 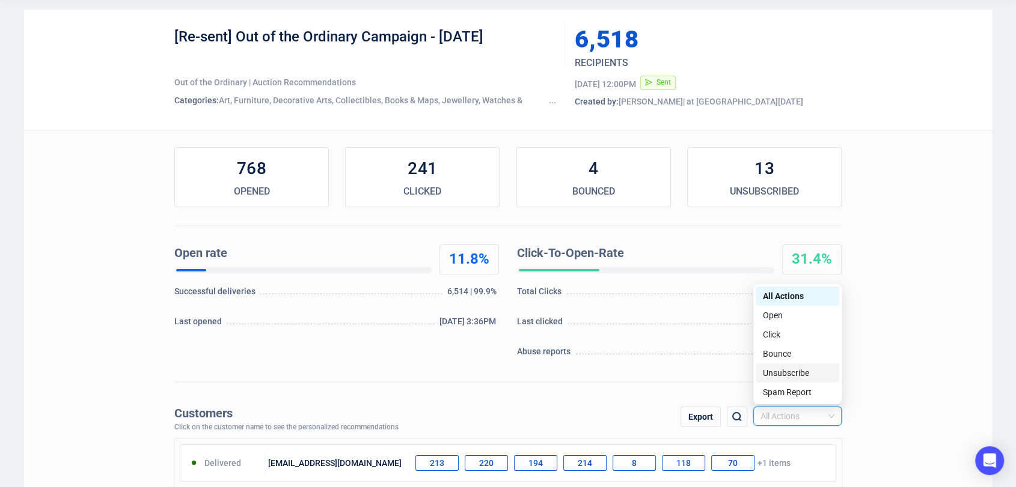 What do you see at coordinates (545, 355) in the screenshot?
I see `div: Abuse reports` at bounding box center [545, 355].